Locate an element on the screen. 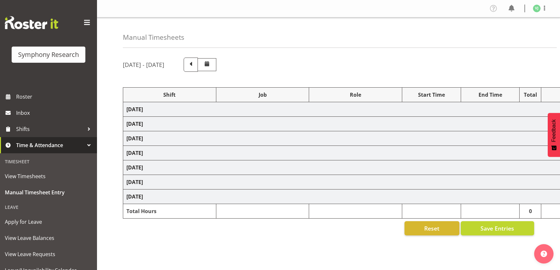 This screenshot has width=560, height=270. a: View Leave Balances is located at coordinates (48, 238).